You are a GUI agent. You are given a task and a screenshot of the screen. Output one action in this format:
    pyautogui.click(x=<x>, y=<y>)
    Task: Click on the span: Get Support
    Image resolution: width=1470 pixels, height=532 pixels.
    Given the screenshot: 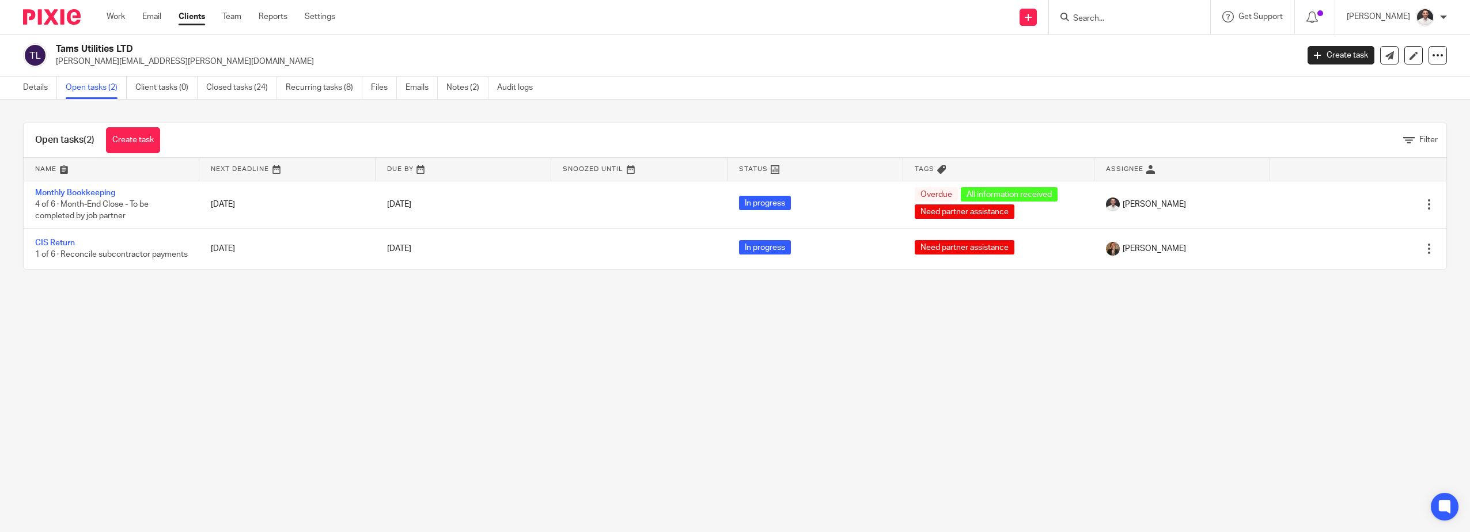 What is the action you would take?
    pyautogui.click(x=1261, y=17)
    